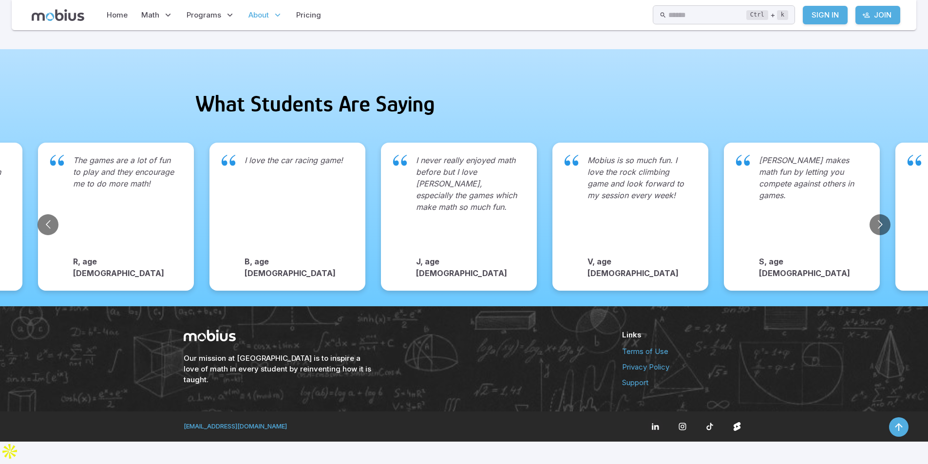 The height and width of the screenshot is (464, 928). Describe the element at coordinates (684, 367) in the screenshot. I see `a: Privacy Policy` at that location.